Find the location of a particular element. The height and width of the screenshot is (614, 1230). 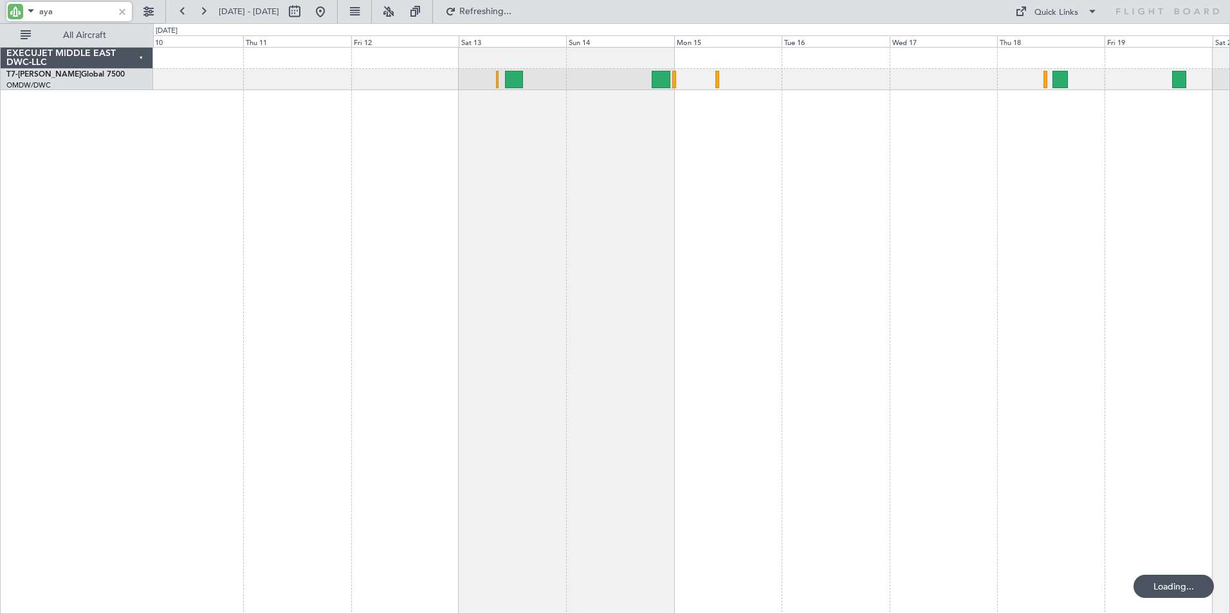

div: Thu 11 is located at coordinates (297, 41).